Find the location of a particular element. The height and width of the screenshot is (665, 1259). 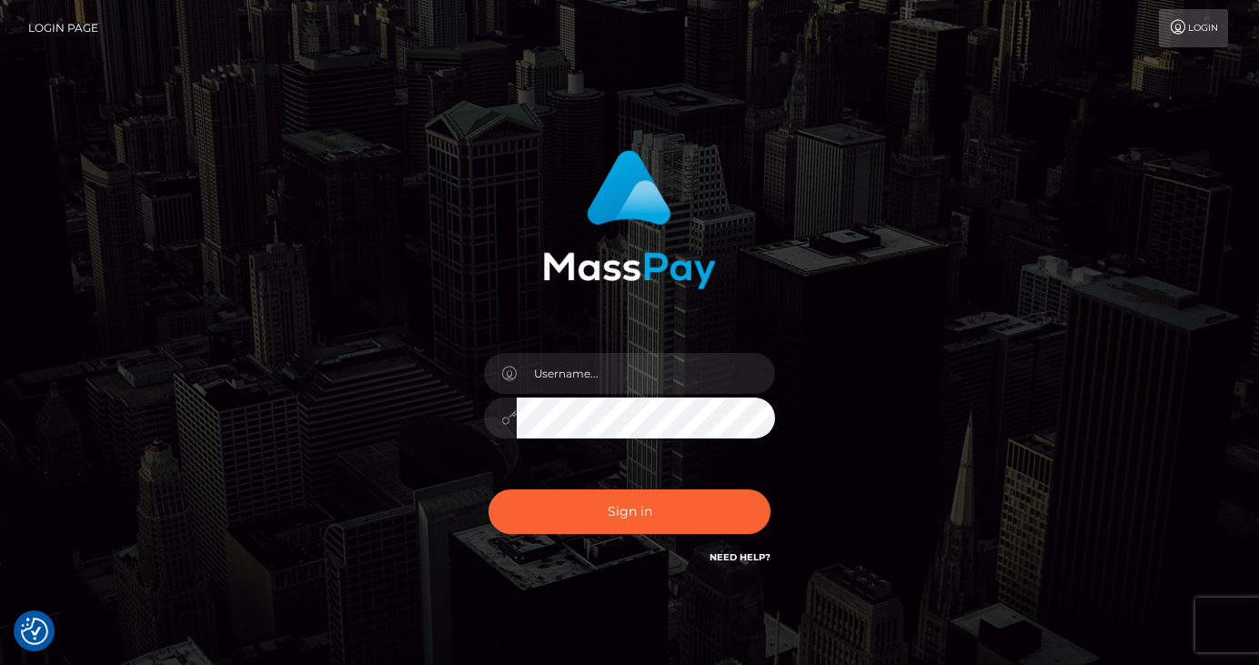

a: Need Help? is located at coordinates (740, 557).